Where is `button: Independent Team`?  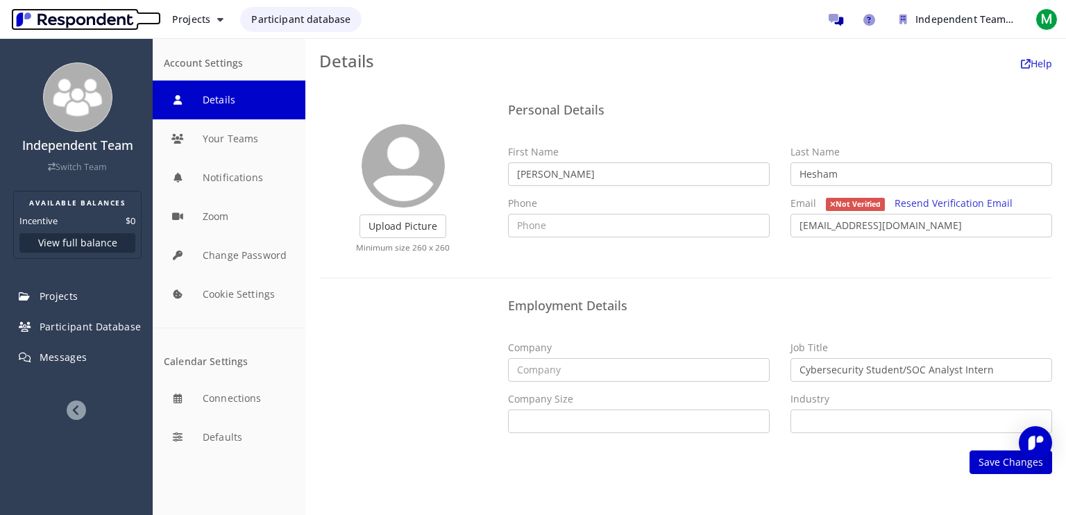
button: Independent Team is located at coordinates (958, 19).